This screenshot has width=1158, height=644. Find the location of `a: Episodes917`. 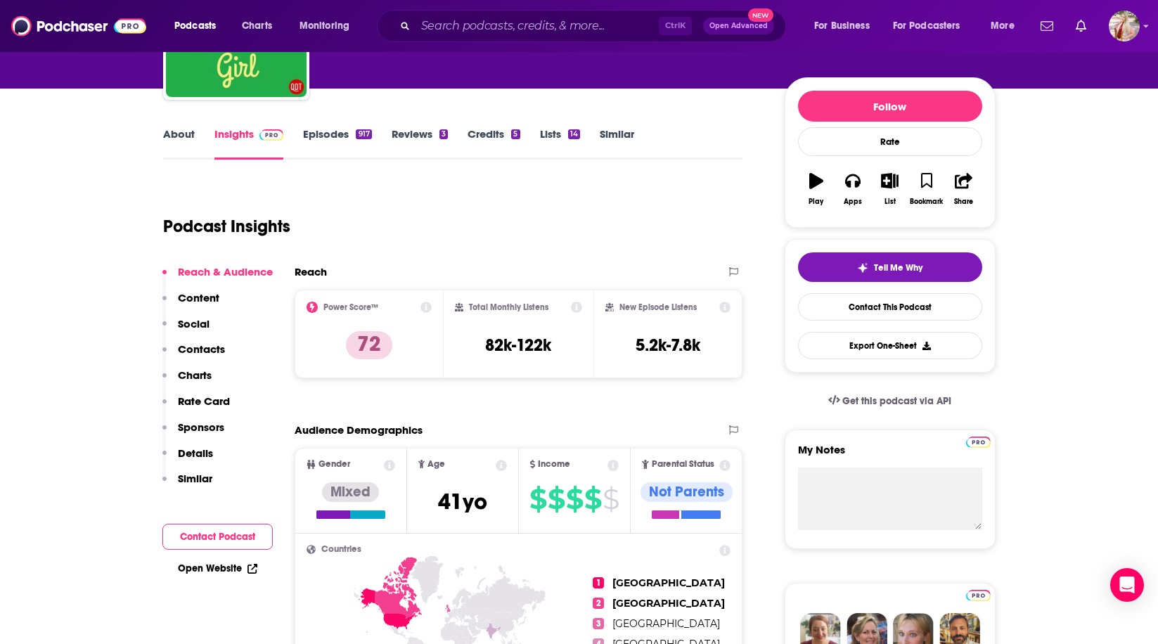

a: Episodes917 is located at coordinates (337, 143).